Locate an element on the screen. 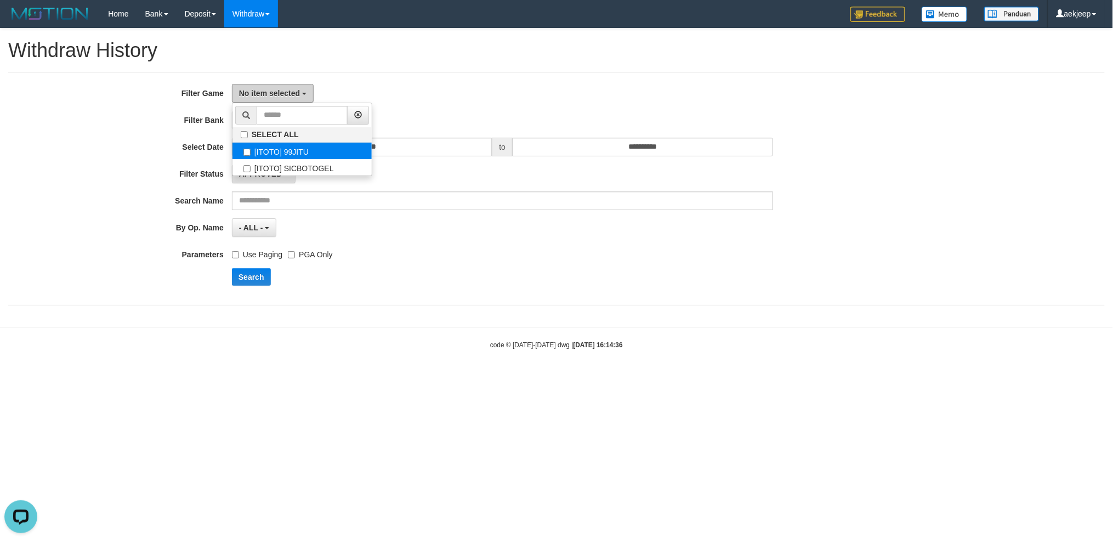  span: to is located at coordinates (502, 147).